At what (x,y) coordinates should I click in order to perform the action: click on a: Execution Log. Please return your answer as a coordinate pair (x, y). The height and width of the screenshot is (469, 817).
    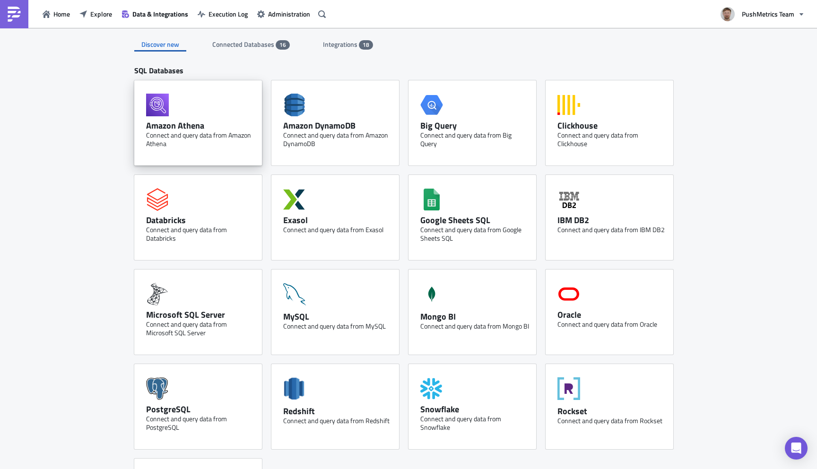
    Looking at the image, I should click on (223, 14).